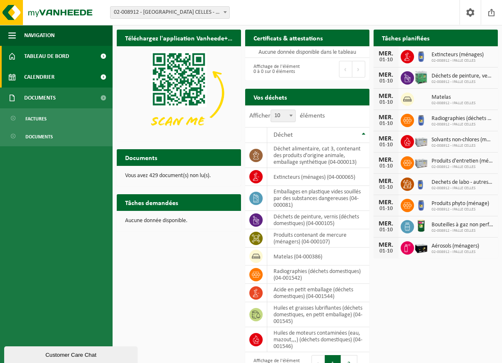  What do you see at coordinates (288, 37) in the screenshot?
I see `h2: Certificats & attestations` at bounding box center [288, 37].